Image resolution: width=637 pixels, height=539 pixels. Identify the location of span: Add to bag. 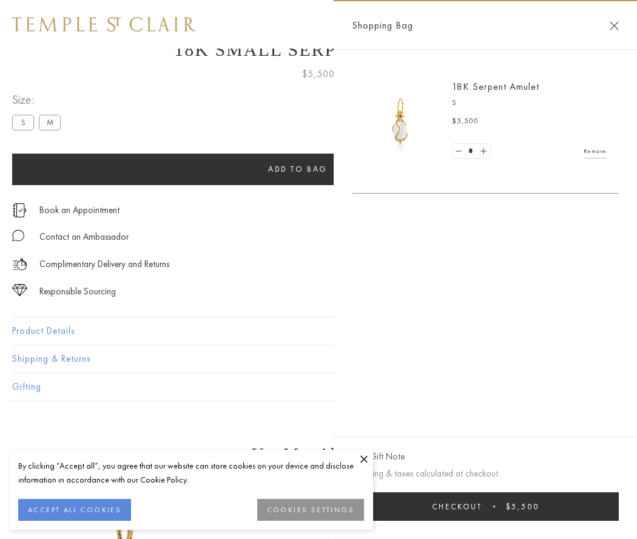
(298, 169).